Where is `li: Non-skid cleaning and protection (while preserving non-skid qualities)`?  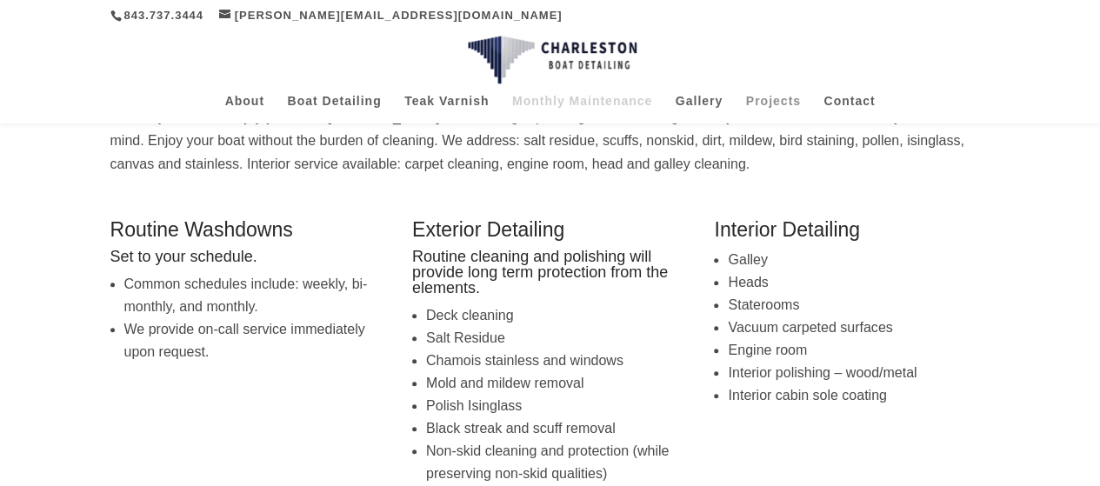
li: Non-skid cleaning and protection (while preserving non-skid qualities) is located at coordinates (557, 463).